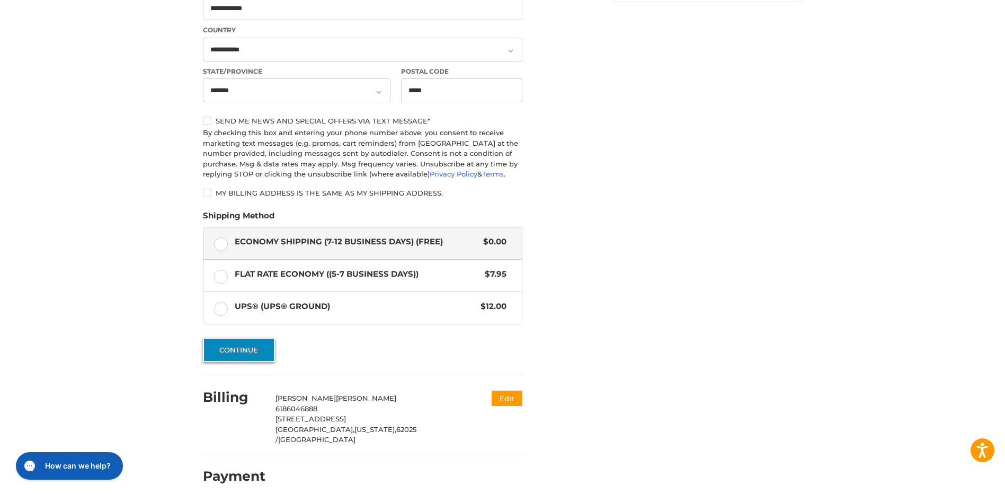  Describe the element at coordinates (67, 17) in the screenshot. I see `h2: How can we help?` at that location.